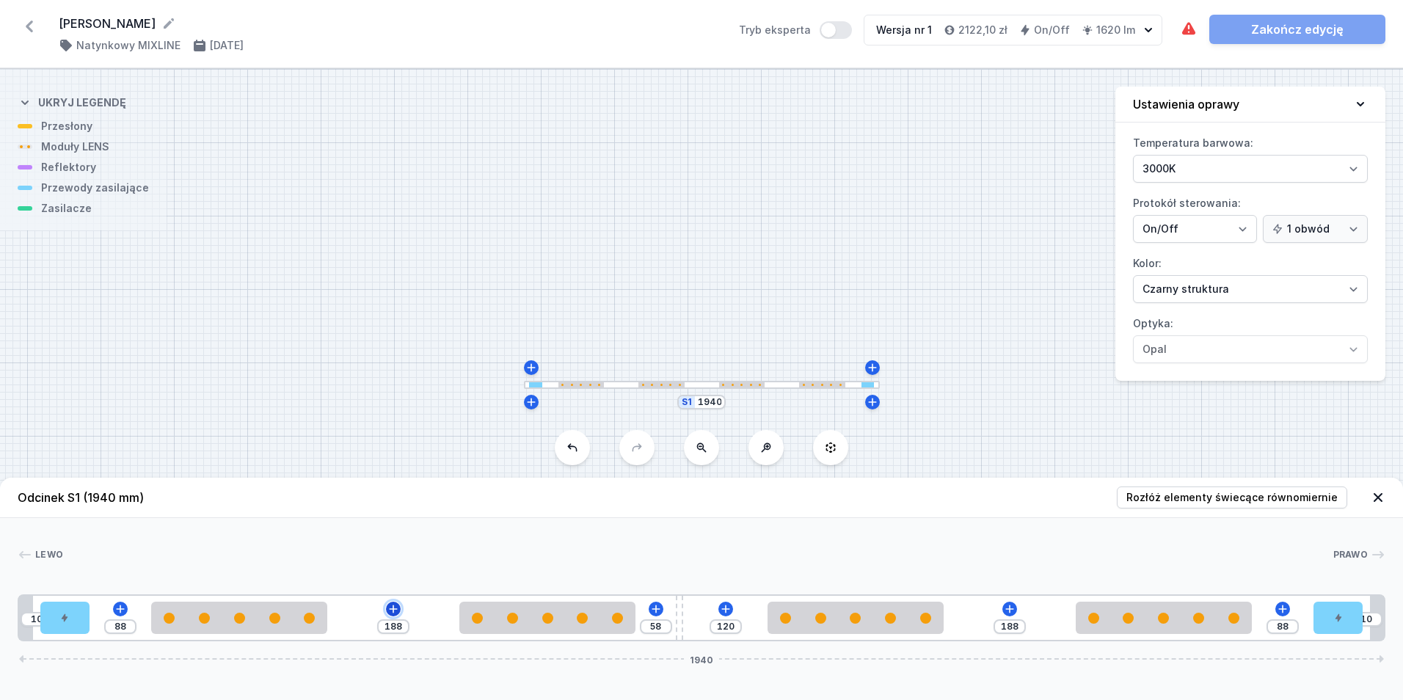 Image resolution: width=1403 pixels, height=700 pixels. What do you see at coordinates (1186, 104) in the screenshot?
I see `h4: Ustawienia oprawy` at bounding box center [1186, 104].